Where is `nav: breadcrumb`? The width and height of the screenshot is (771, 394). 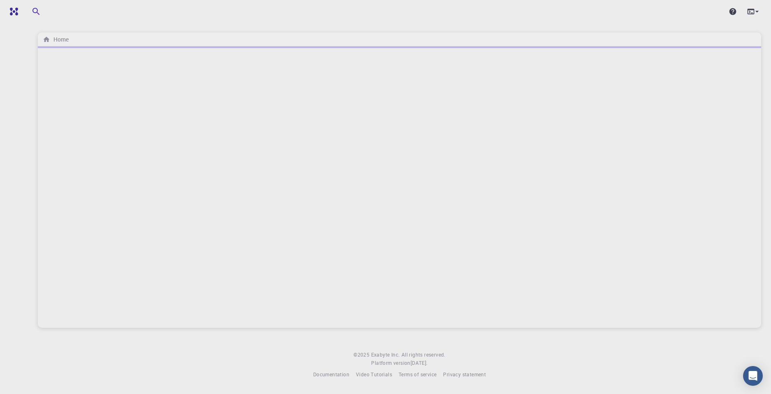
nav: breadcrumb is located at coordinates (55, 39).